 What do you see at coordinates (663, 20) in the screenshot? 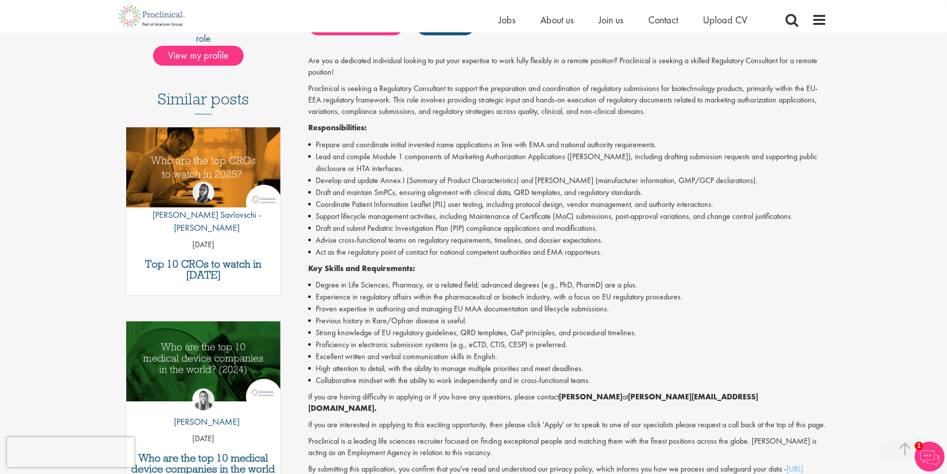
I see `a: Contact` at bounding box center [663, 20].